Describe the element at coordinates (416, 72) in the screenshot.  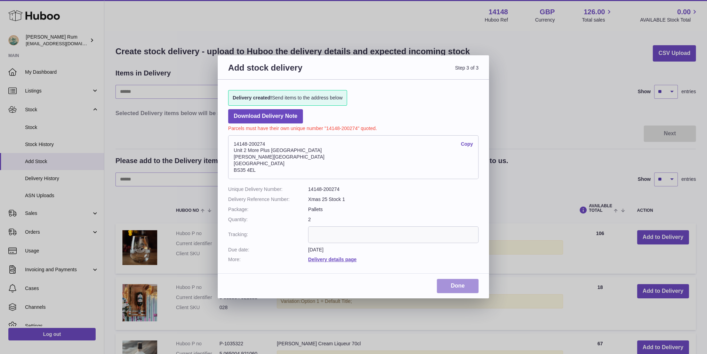
I see `span: Step 3 of 3` at that location.